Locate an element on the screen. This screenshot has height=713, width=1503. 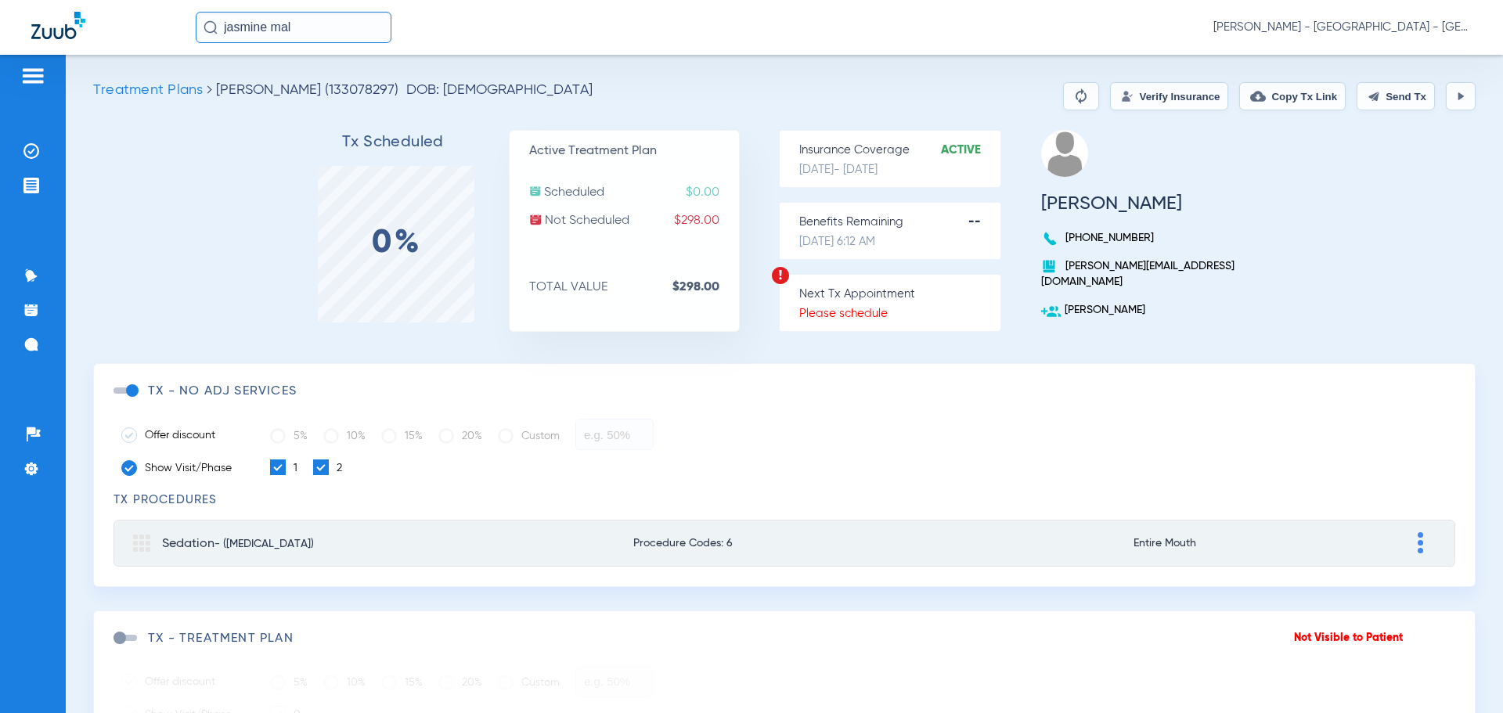
img: scheduled.svg is located at coordinates (535, 191).